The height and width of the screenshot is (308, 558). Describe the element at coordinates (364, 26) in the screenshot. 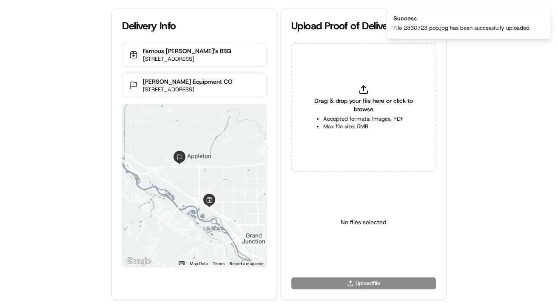

I see `div: Upload Proof of Delivery` at that location.